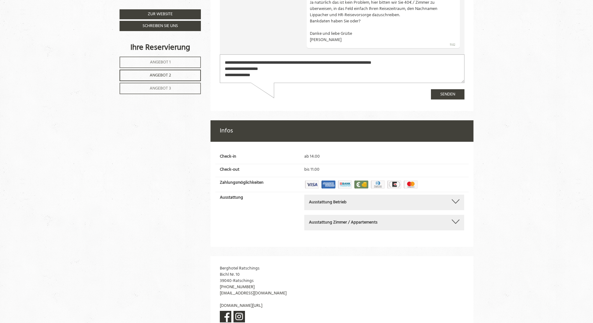 The height and width of the screenshot is (323, 593). What do you see at coordinates (228, 157) in the screenshot?
I see `label: Check-in` at bounding box center [228, 157].